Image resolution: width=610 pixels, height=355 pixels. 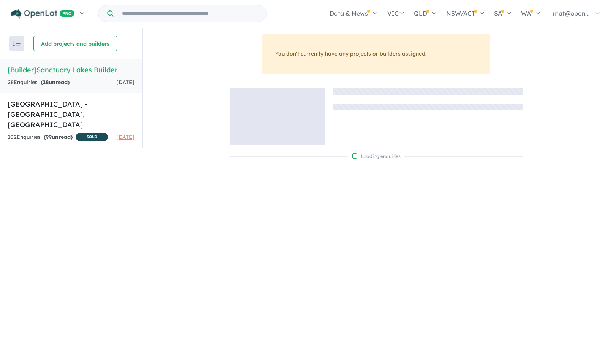 I want to click on div: You don't currently have any projects or builders assigned., so click(x=376, y=54).